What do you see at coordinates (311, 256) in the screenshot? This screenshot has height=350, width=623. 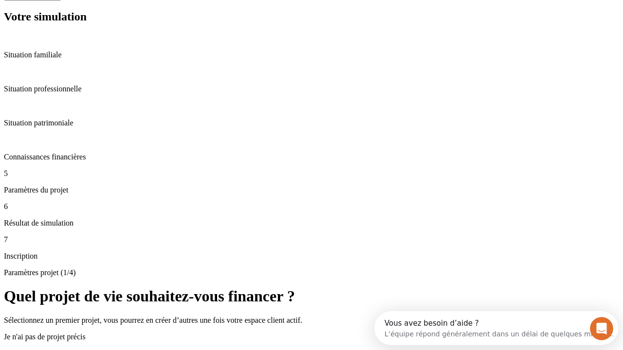 I see `p: Inscription` at bounding box center [311, 256].